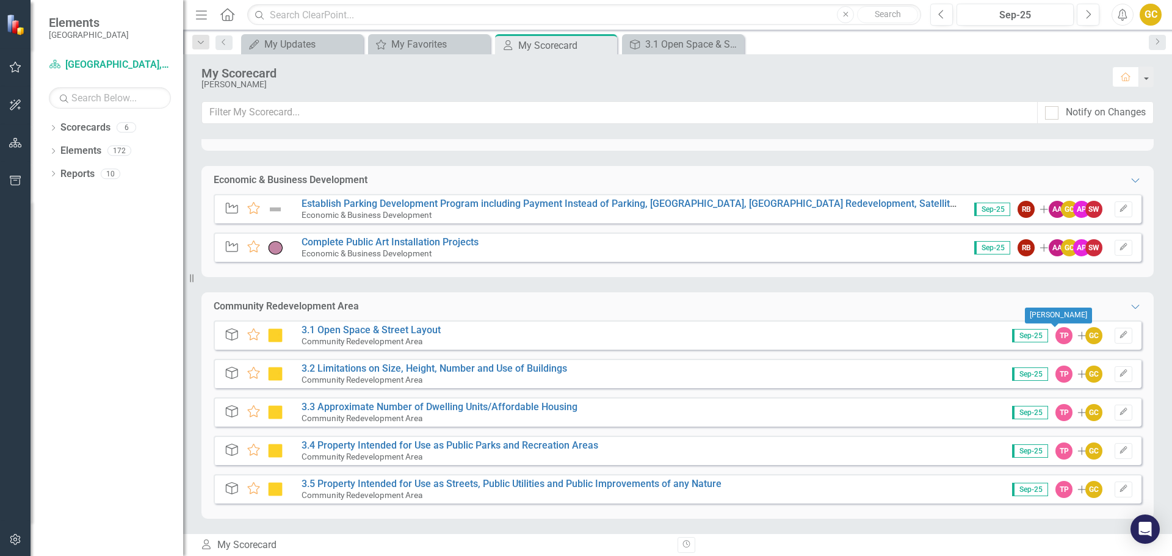  Describe the element at coordinates (78, 174) in the screenshot. I see `a: Reports` at that location.